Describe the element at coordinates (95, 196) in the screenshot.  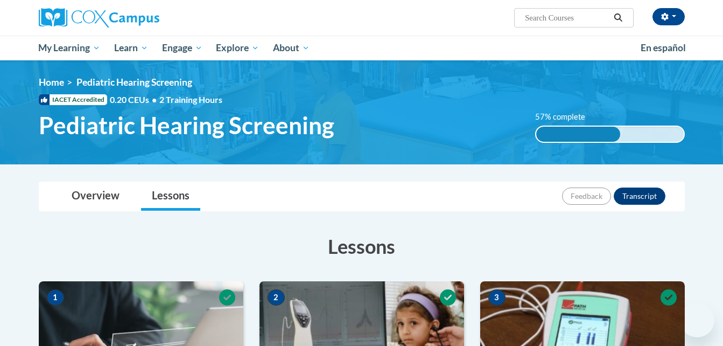
I see `a: Overview` at that location.